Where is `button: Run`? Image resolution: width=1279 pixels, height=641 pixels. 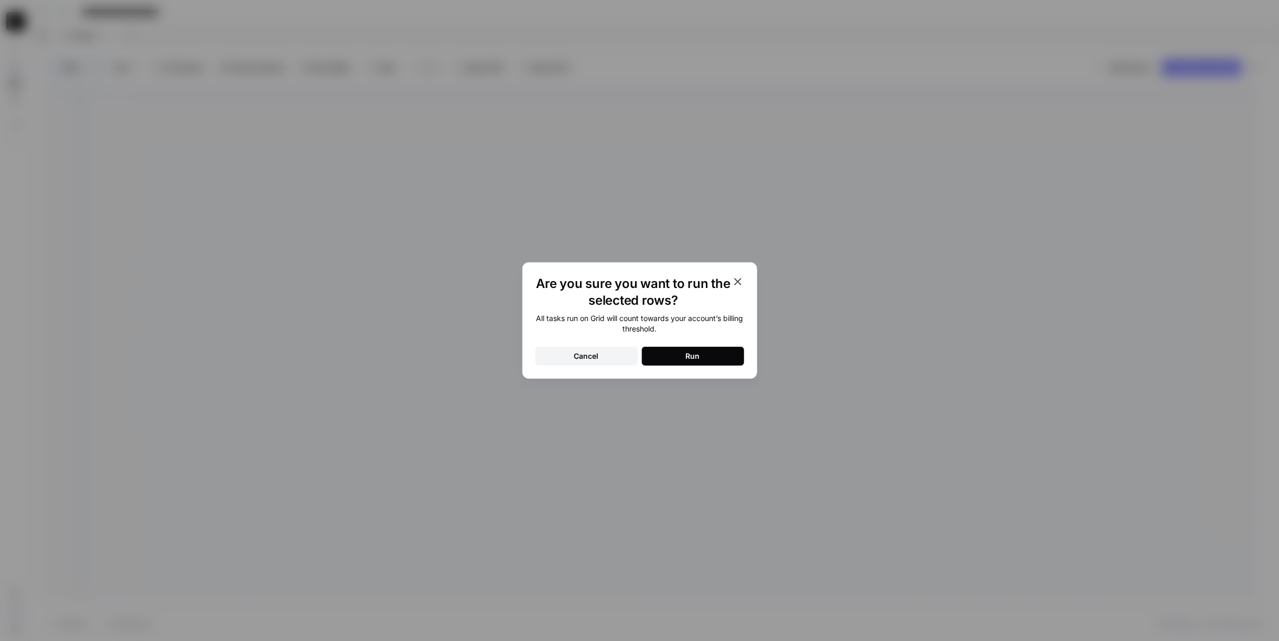 button: Run is located at coordinates (693, 356).